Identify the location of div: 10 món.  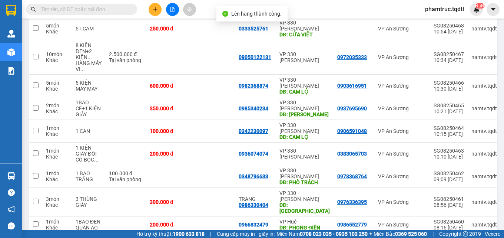
(57, 54).